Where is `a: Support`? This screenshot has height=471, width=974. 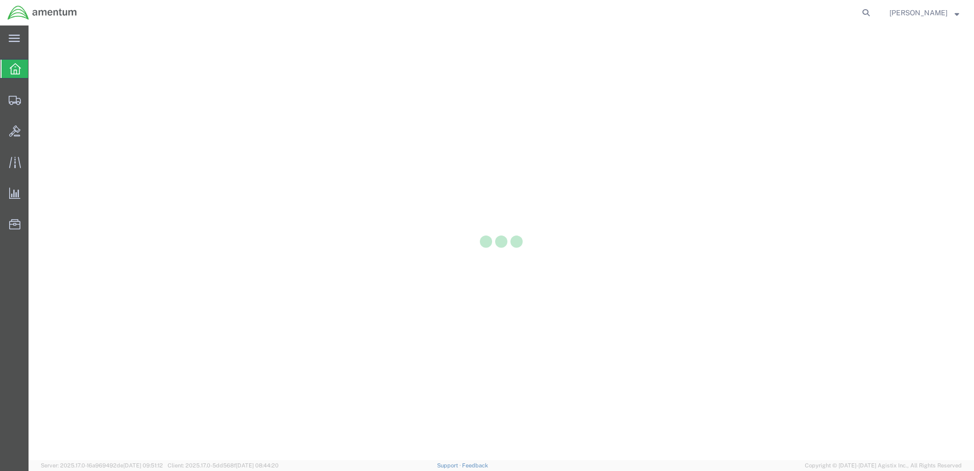 a: Support is located at coordinates (450, 465).